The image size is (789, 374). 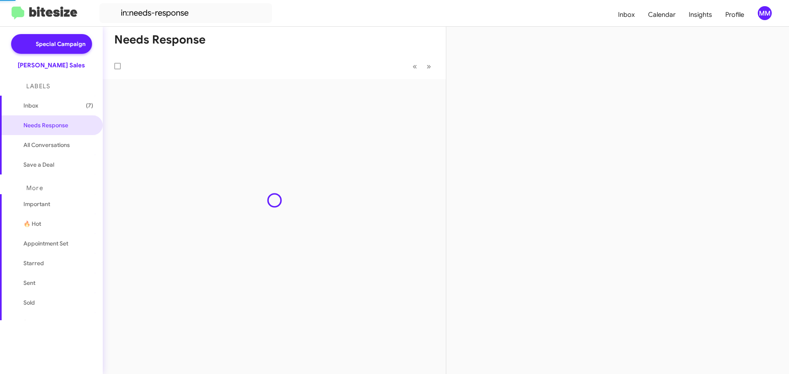 I want to click on span: Save a Deal, so click(x=39, y=165).